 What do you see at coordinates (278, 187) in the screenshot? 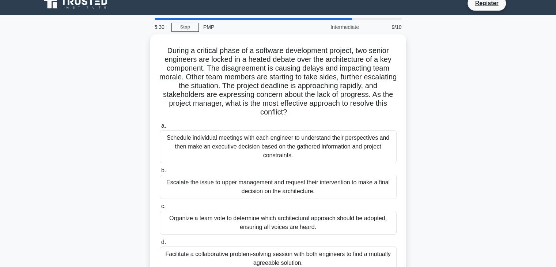
I see `div: Escalate the issue to upper management and request their intervention to make a final decision on...` at bounding box center [278, 187].